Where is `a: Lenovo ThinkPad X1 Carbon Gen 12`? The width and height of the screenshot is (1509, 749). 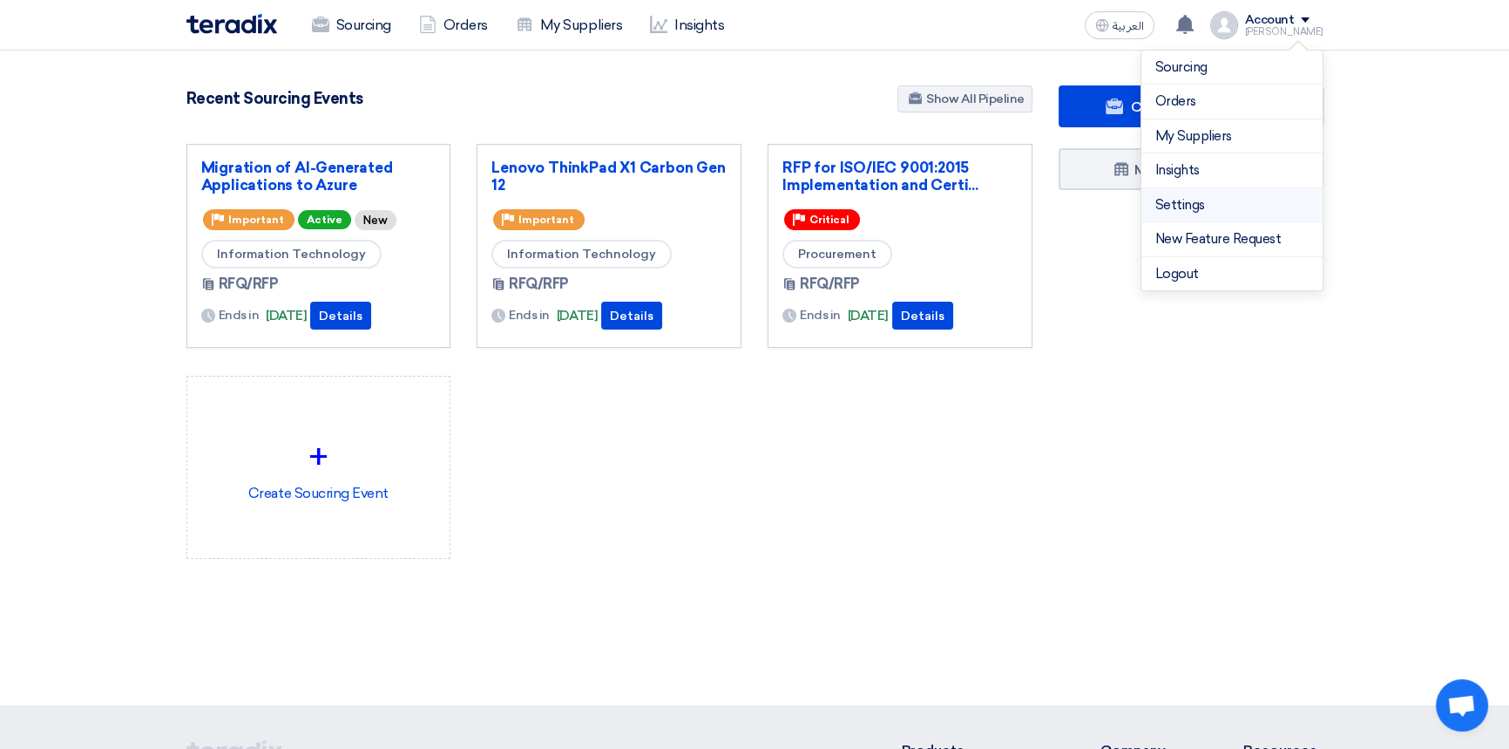
a: Lenovo ThinkPad X1 Carbon Gen 12 is located at coordinates (609, 176).